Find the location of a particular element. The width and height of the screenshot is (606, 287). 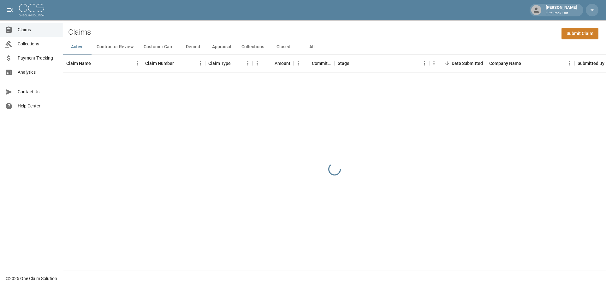

span: Collections is located at coordinates (38, 44).